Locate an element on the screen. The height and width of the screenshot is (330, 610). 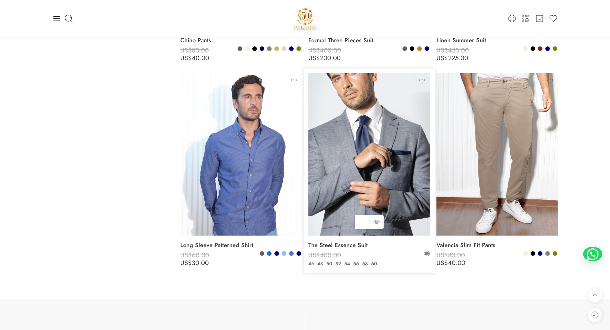
a: 46 is located at coordinates (311, 264).